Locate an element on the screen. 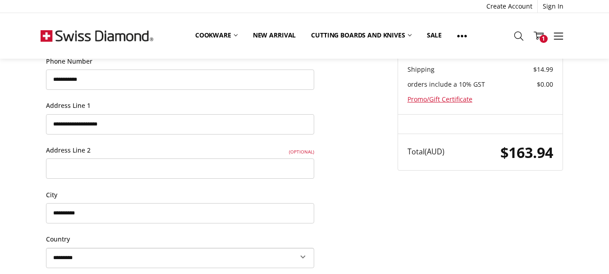 This screenshot has width=609, height=274. a: 1 is located at coordinates (538, 36).